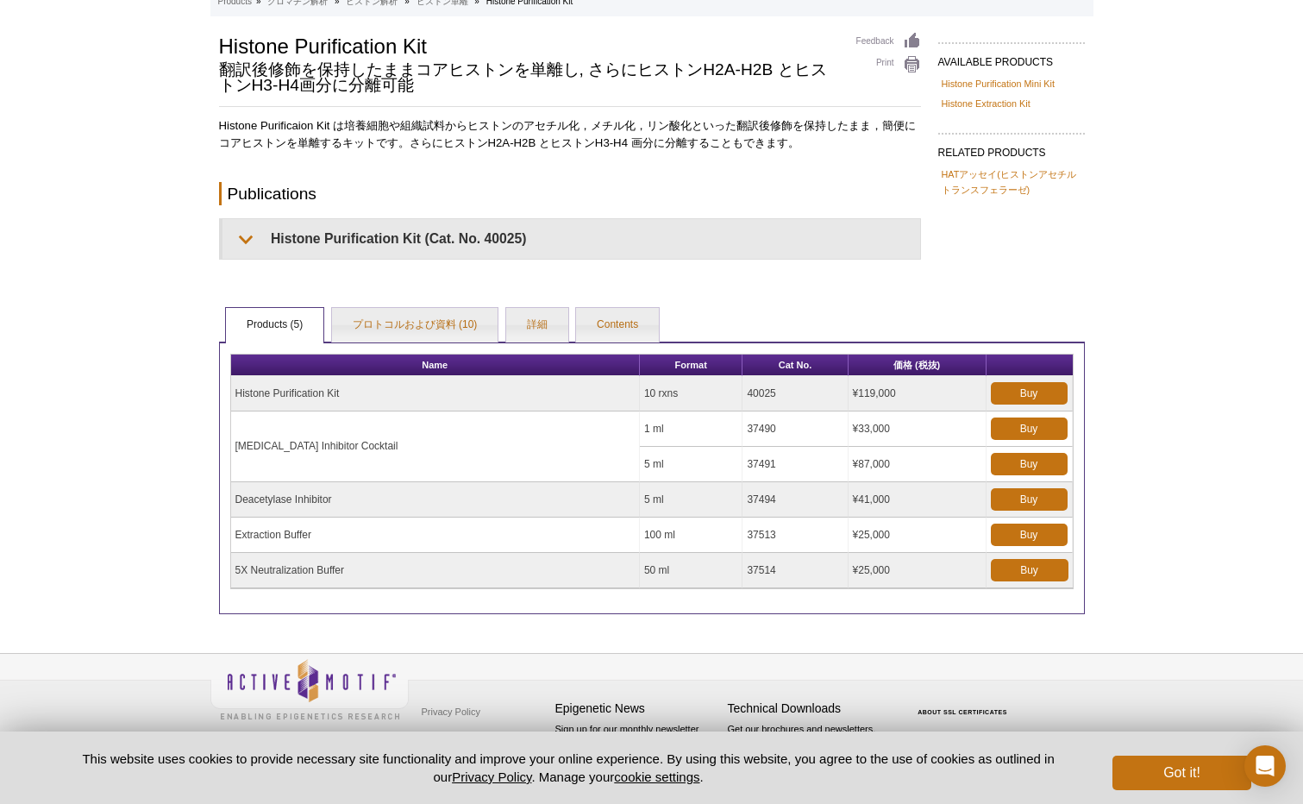 This screenshot has height=804, width=1303. I want to click on td: 37513, so click(795, 535).